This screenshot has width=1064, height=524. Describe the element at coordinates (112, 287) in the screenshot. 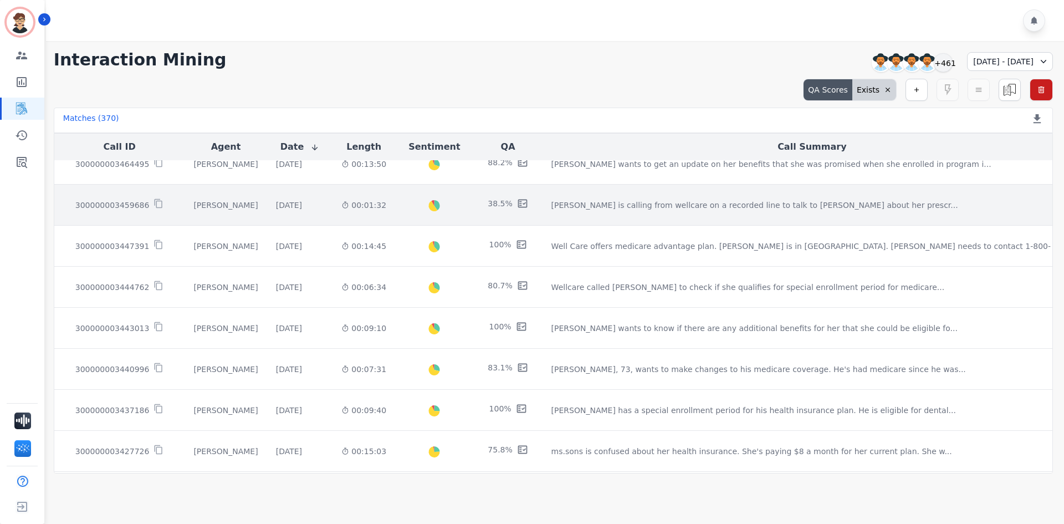

I see `p: 300000003444762` at that location.